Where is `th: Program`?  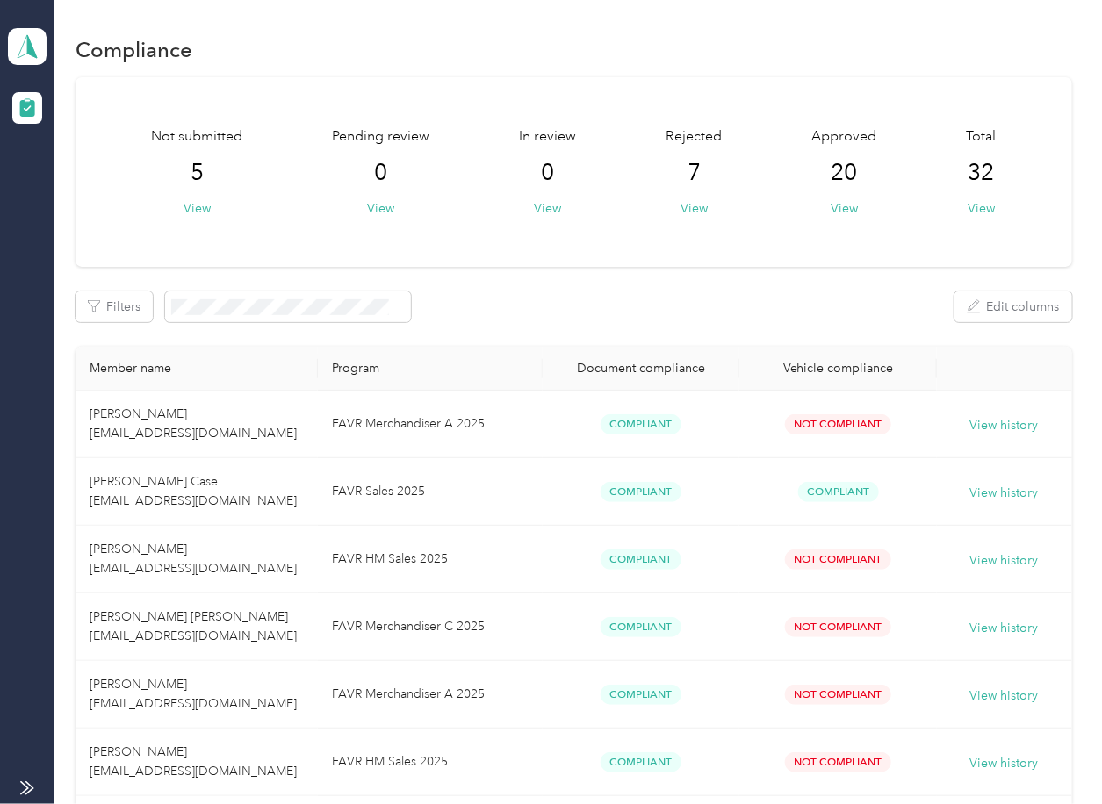 th: Program is located at coordinates (429, 369).